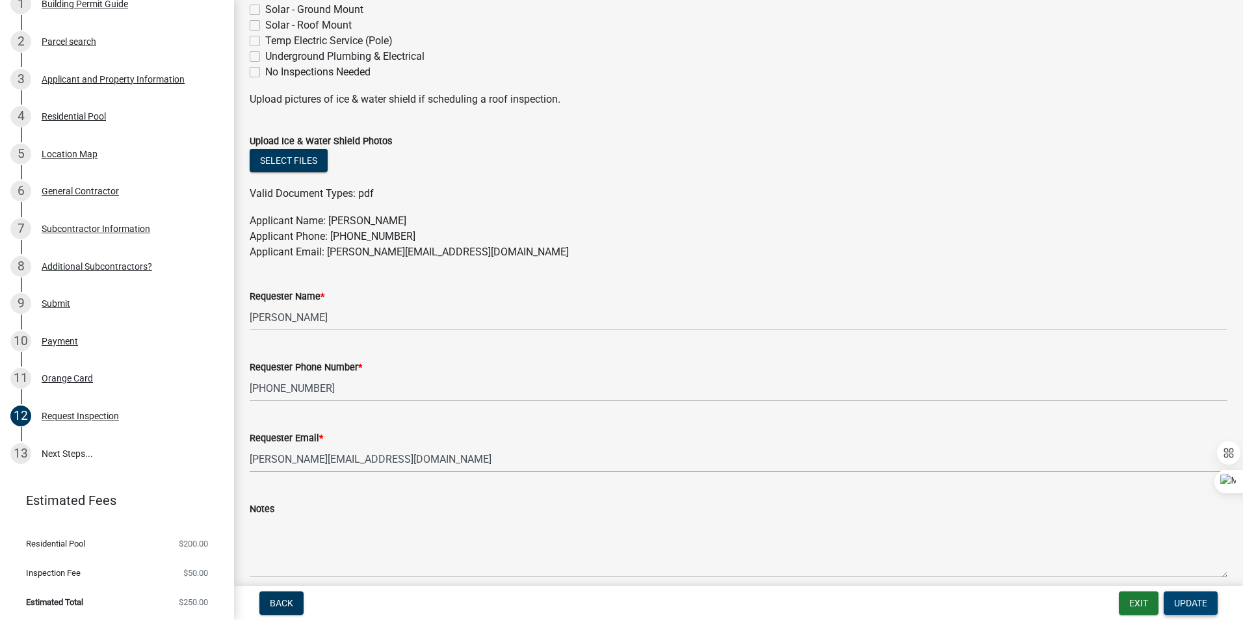 The width and height of the screenshot is (1243, 620). I want to click on span: Inspection Fee, so click(53, 573).